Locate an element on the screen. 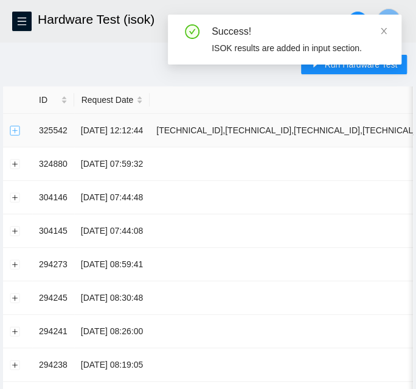 This screenshot has height=389, width=416. td: 325542 is located at coordinates (53, 130).